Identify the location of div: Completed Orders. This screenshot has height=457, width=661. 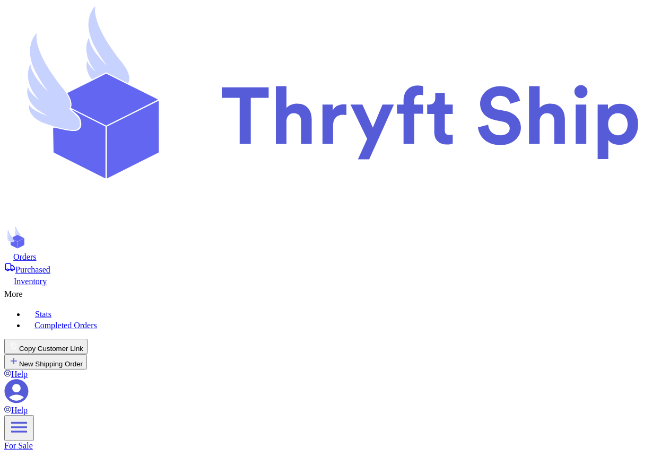
(341, 325).